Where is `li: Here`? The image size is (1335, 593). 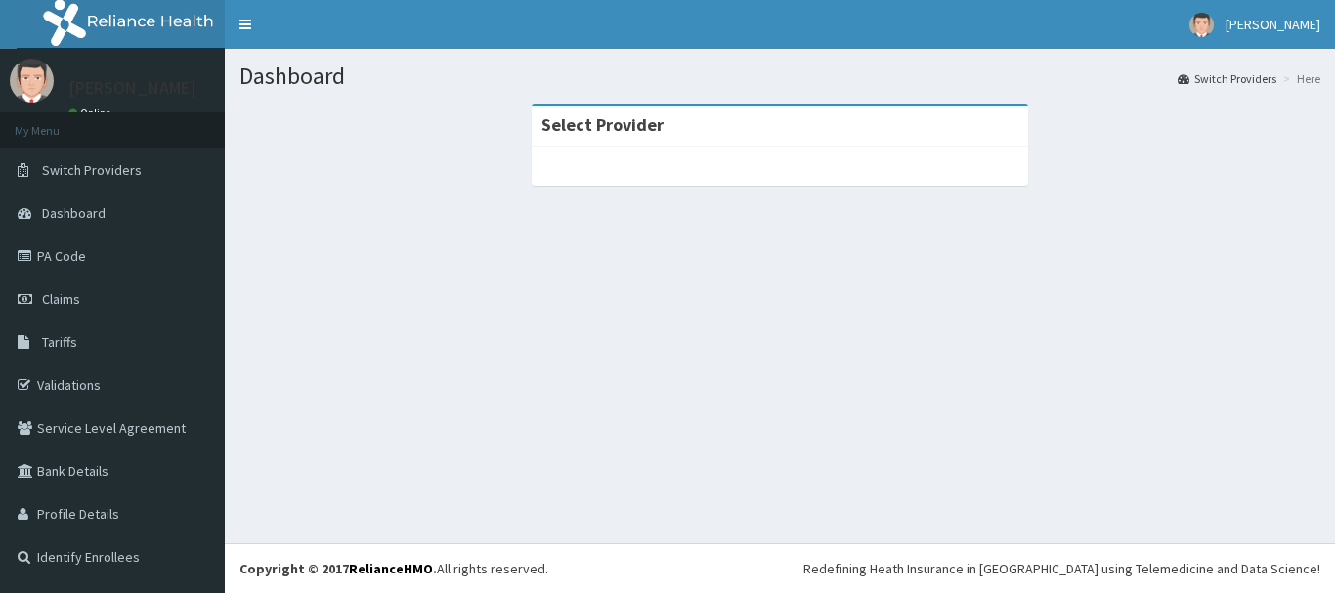 li: Here is located at coordinates (1299, 78).